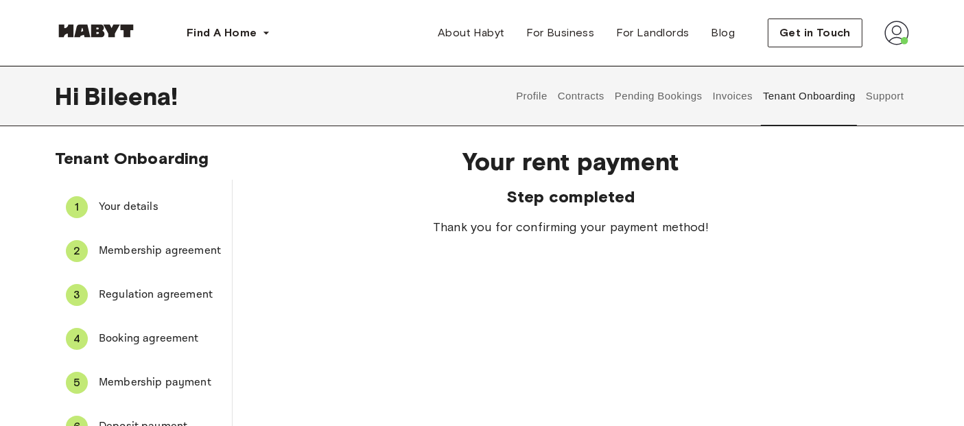 The width and height of the screenshot is (964, 426). What do you see at coordinates (143, 207) in the screenshot?
I see `div: 1Your details` at bounding box center [143, 207].